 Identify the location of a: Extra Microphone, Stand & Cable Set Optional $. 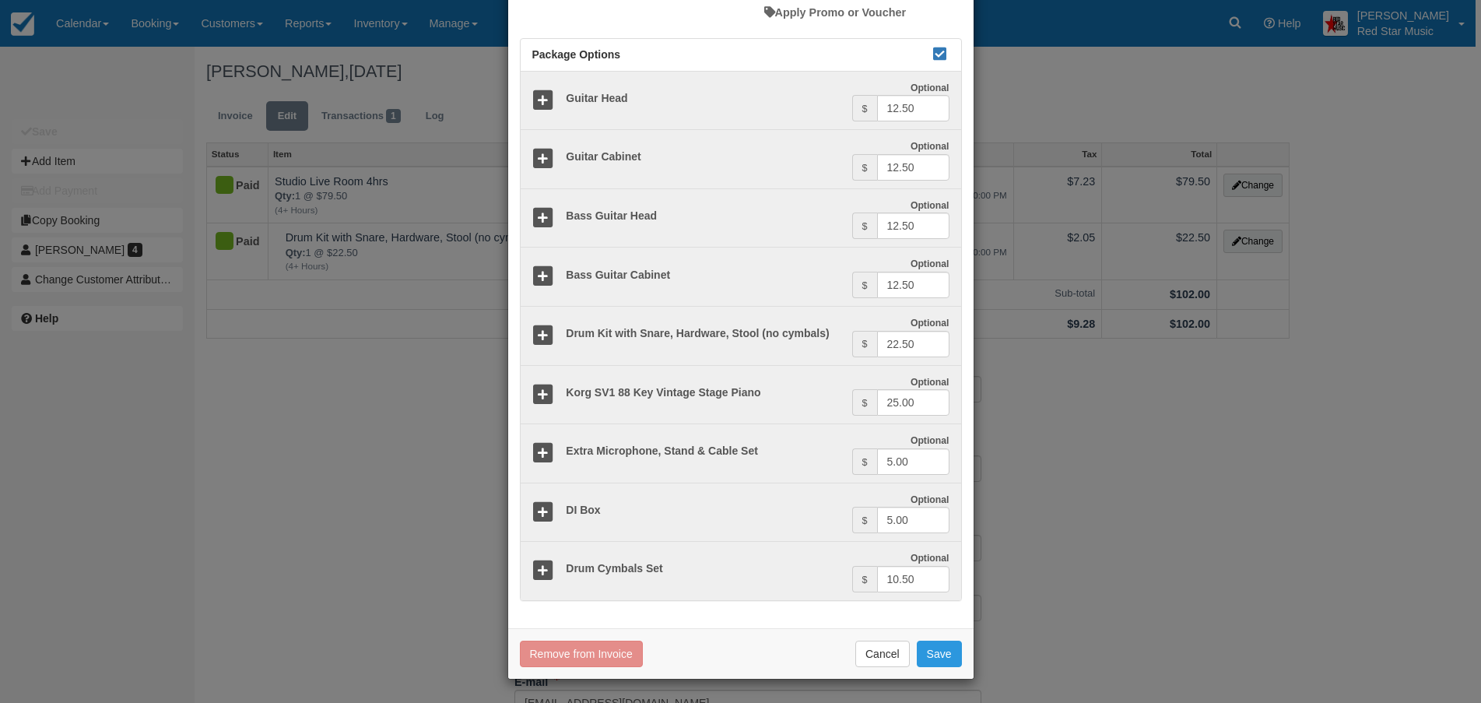
(741, 453).